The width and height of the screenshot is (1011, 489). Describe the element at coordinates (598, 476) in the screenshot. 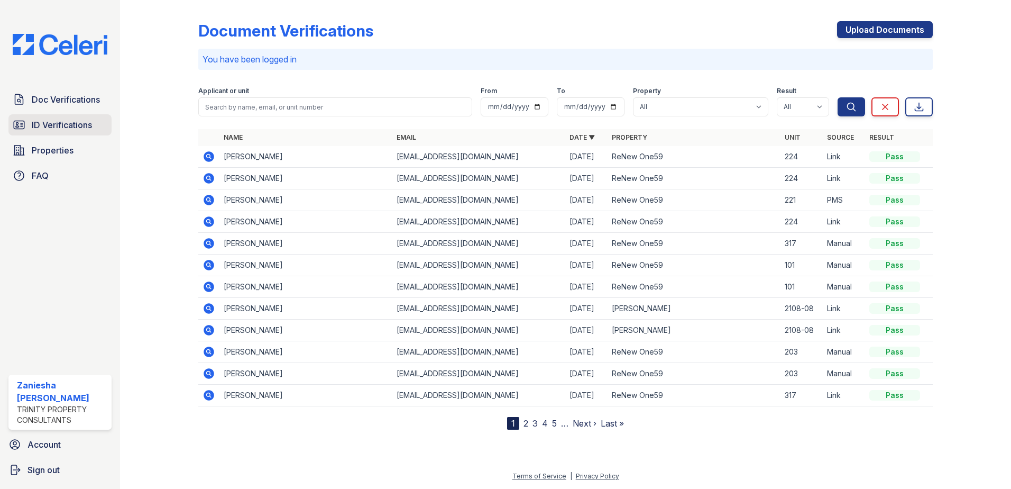

I see `a: Privacy Policy` at that location.